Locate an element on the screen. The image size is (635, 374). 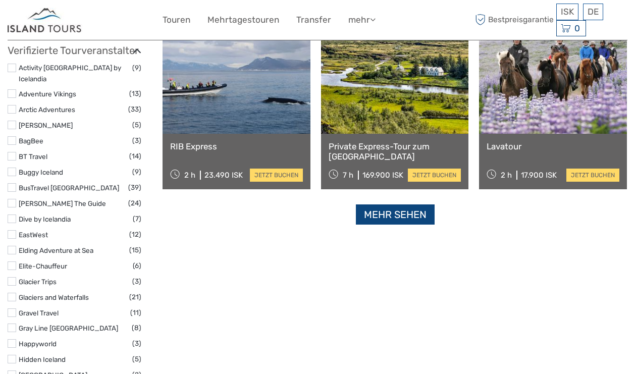
div: 169.900 ISK is located at coordinates (383, 175).